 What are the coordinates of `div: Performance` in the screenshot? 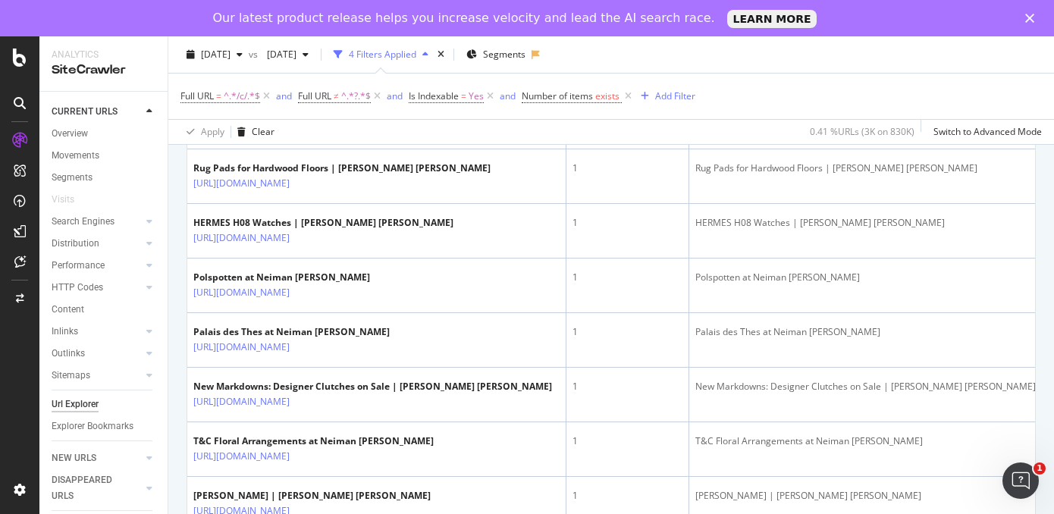 It's located at (78, 265).